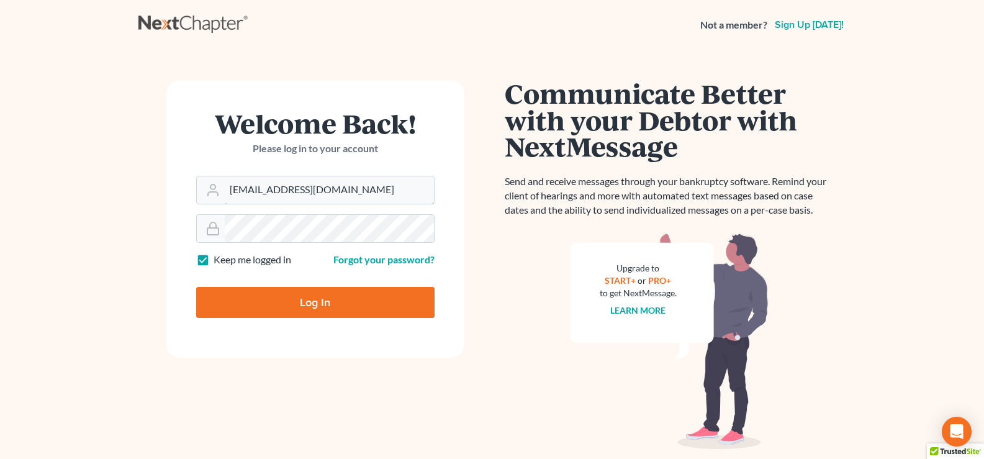 The image size is (984, 459). What do you see at coordinates (642, 280) in the screenshot?
I see `span: or` at bounding box center [642, 280].